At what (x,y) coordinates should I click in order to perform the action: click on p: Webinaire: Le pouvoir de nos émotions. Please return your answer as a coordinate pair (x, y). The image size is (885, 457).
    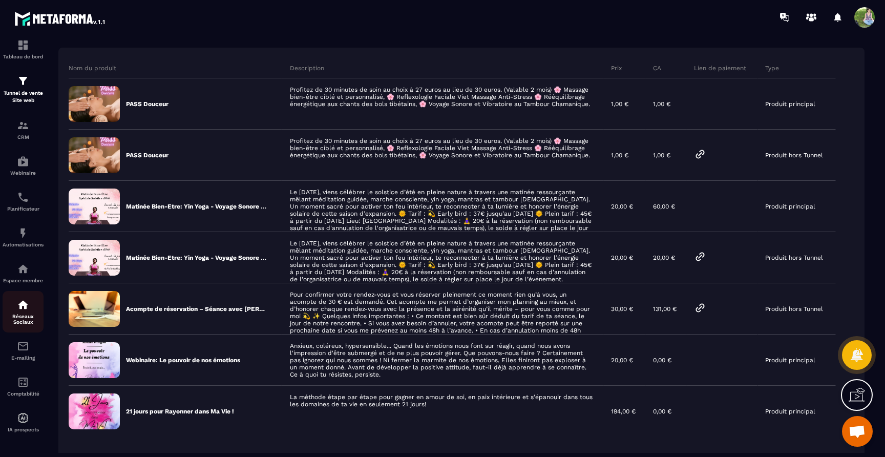
    Looking at the image, I should click on (183, 360).